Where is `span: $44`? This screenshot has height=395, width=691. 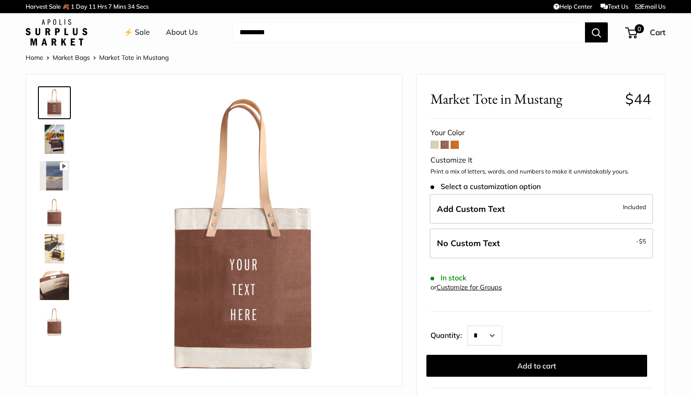 span: $44 is located at coordinates (638, 99).